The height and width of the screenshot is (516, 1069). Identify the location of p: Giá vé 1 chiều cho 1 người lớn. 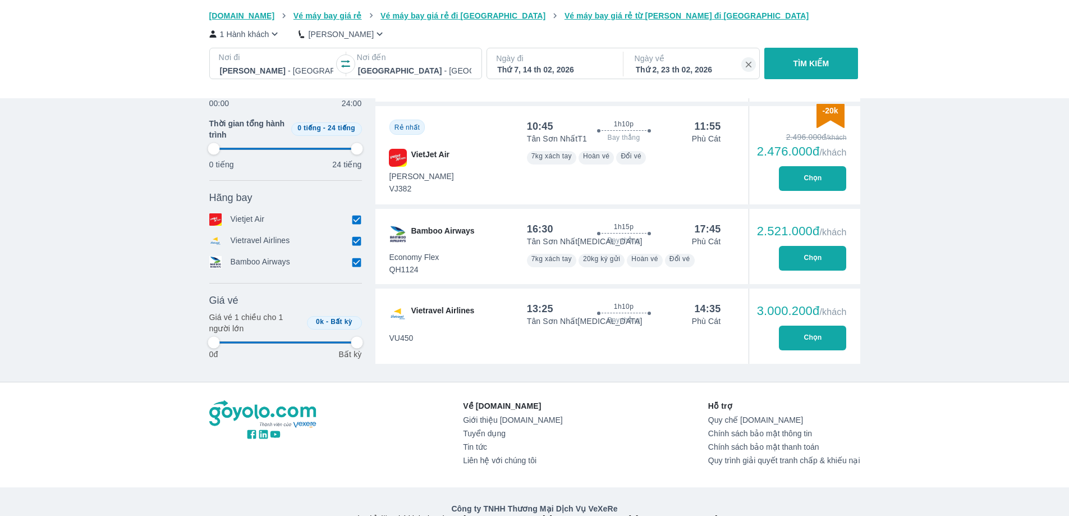
(256, 323).